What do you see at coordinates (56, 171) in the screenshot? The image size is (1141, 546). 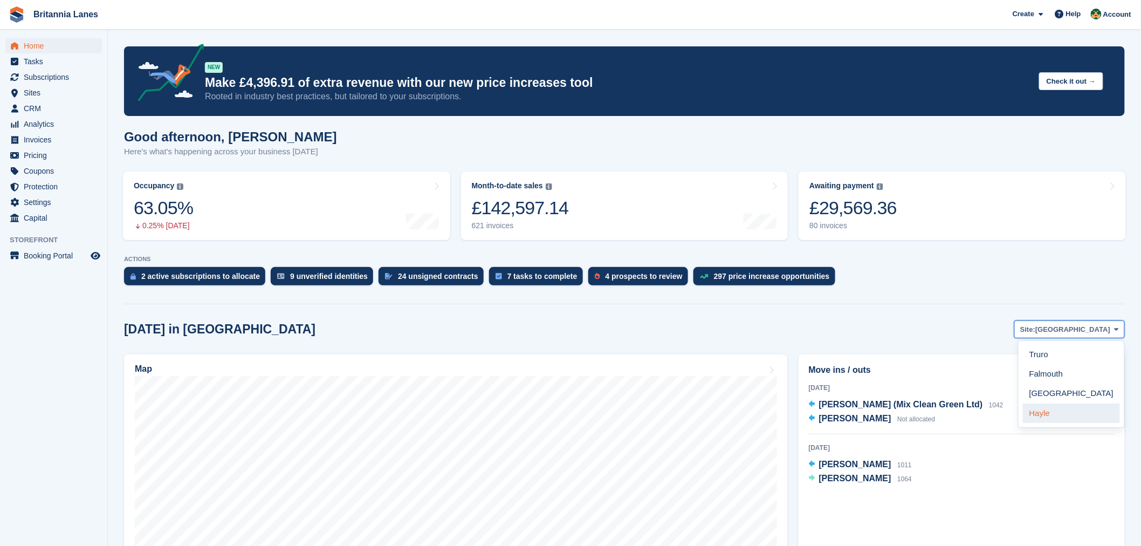 I see `span: Coupons` at bounding box center [56, 171].